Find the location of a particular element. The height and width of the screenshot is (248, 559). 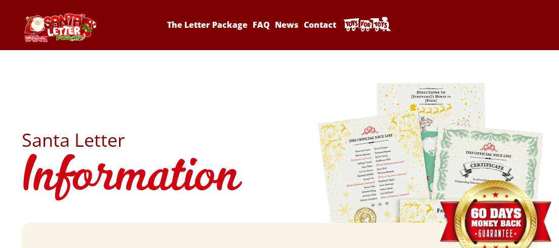

a: The Letter Package is located at coordinates (207, 25).